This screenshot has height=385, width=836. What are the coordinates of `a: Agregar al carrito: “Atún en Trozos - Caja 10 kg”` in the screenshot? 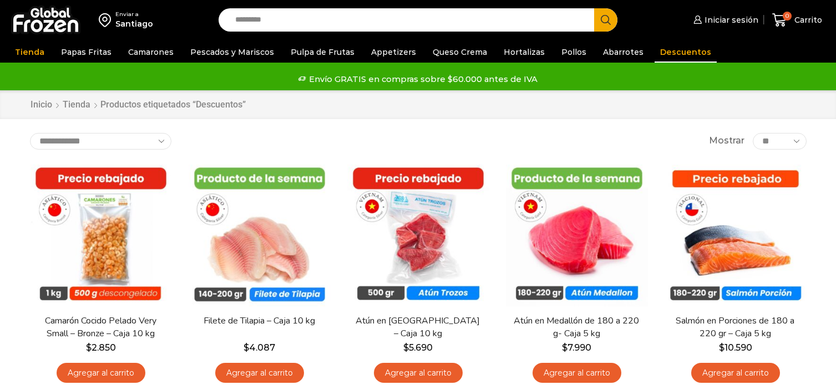 It's located at (418, 373).